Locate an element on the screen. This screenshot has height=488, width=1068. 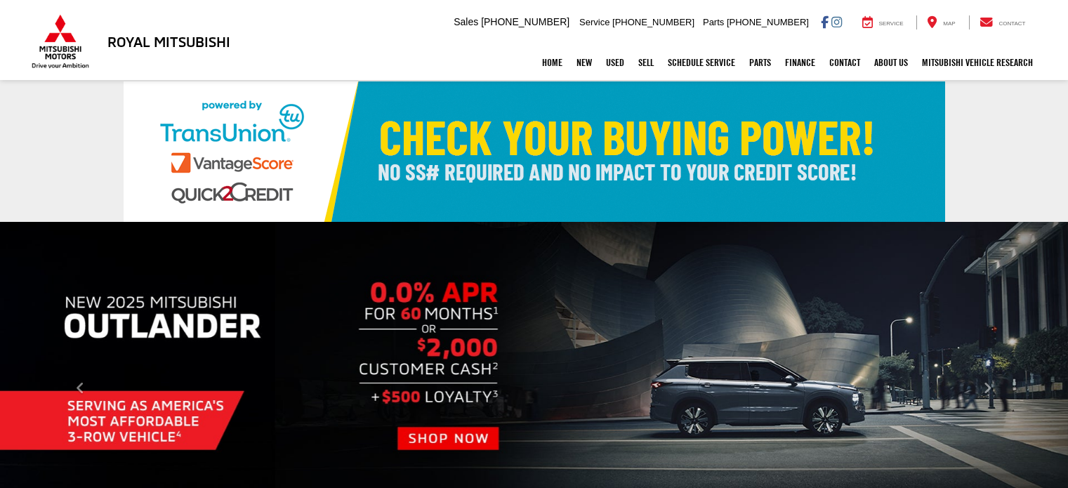
a: Used is located at coordinates (615, 62).